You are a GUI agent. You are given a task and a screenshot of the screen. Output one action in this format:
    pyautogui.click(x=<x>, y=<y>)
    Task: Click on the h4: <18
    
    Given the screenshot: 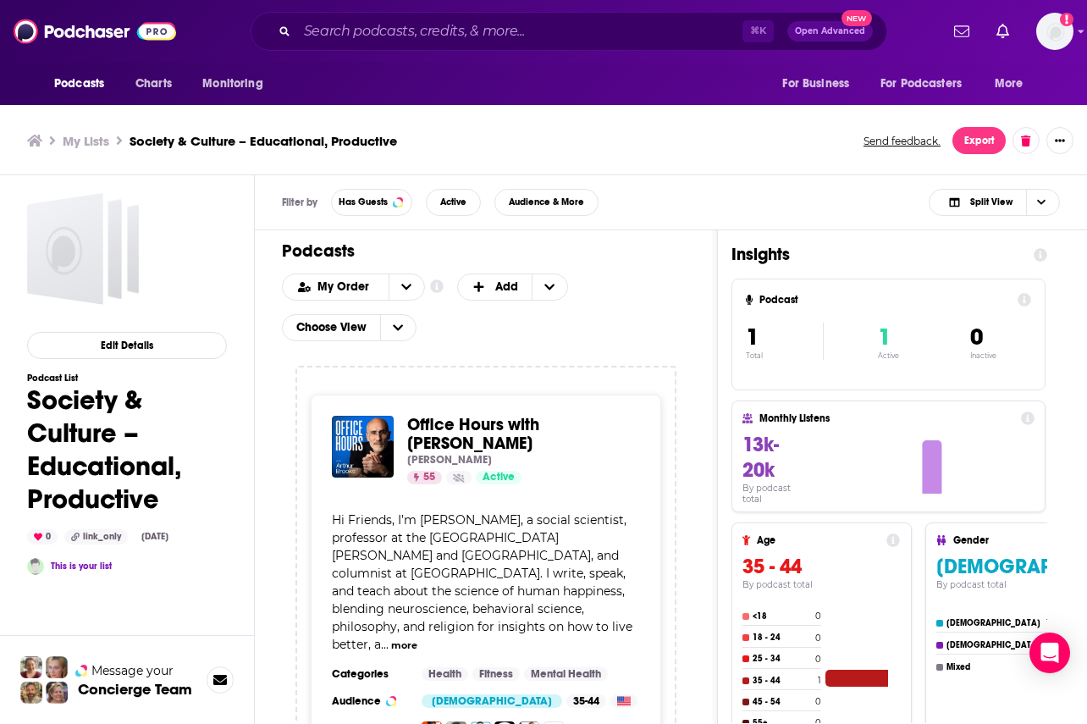 What is the action you would take?
    pyautogui.click(x=782, y=616)
    